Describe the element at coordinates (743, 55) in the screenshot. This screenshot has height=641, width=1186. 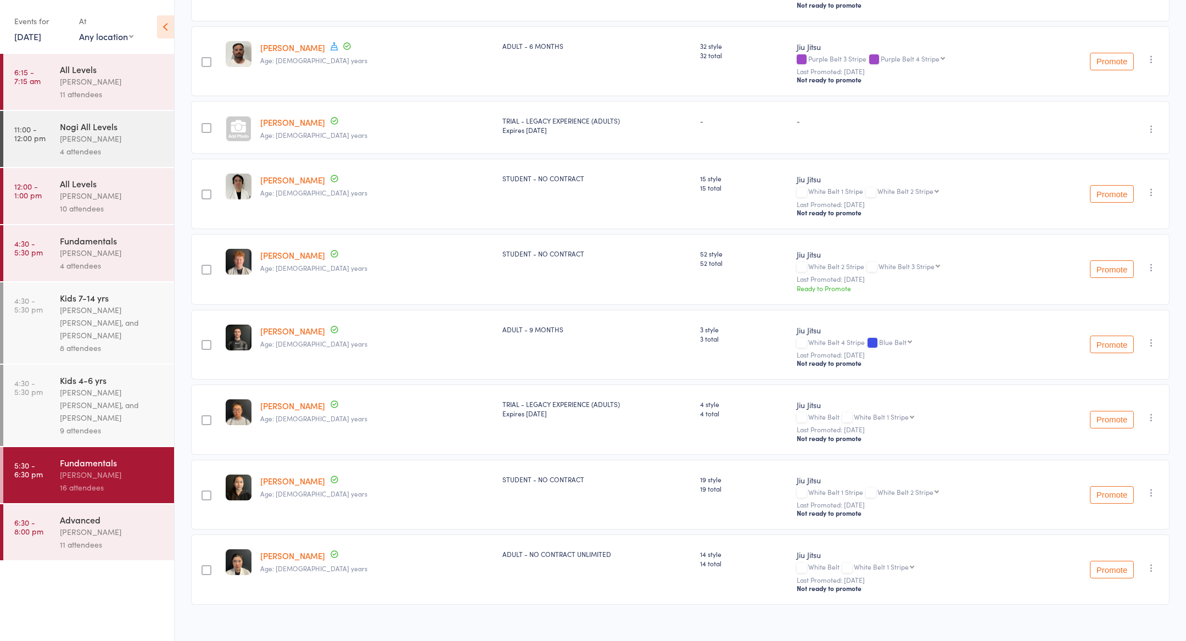
I see `span: 32 total` at that location.